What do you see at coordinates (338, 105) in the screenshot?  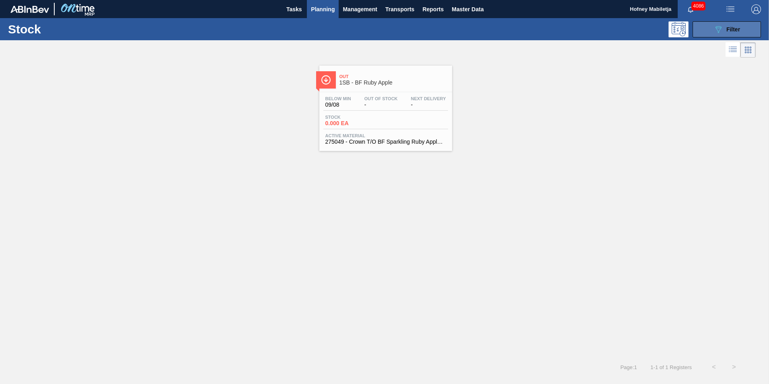 I see `span: 09/08` at bounding box center [338, 105].